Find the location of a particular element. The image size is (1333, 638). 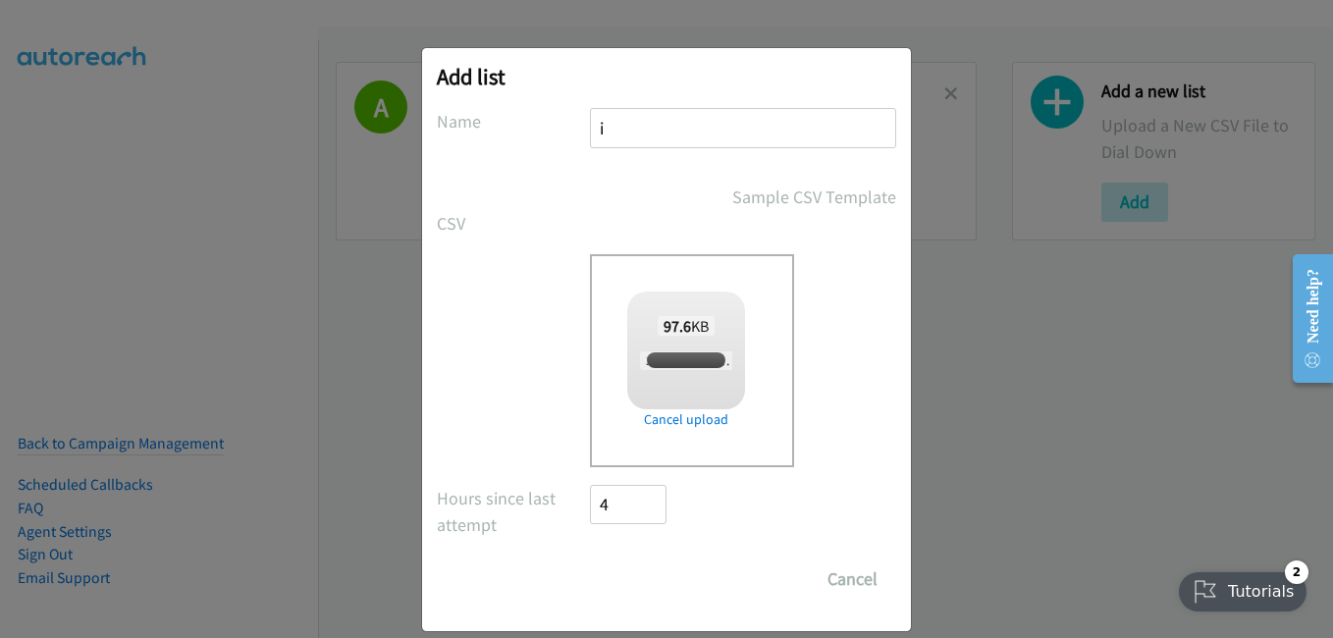

h2: Add list is located at coordinates (667, 77).